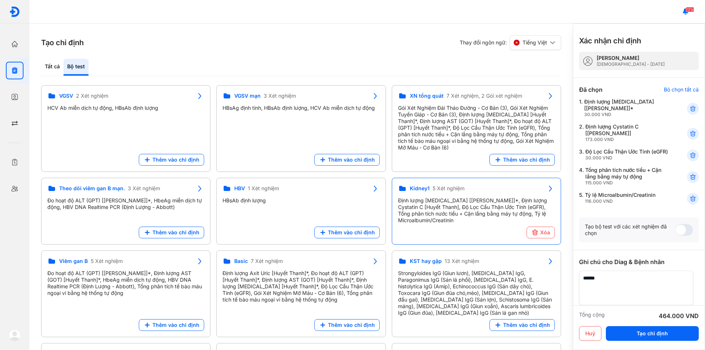 Image resolution: width=705 pixels, height=350 pixels. Describe the element at coordinates (653, 334) in the screenshot. I see `button: Tạo chỉ định` at that location.